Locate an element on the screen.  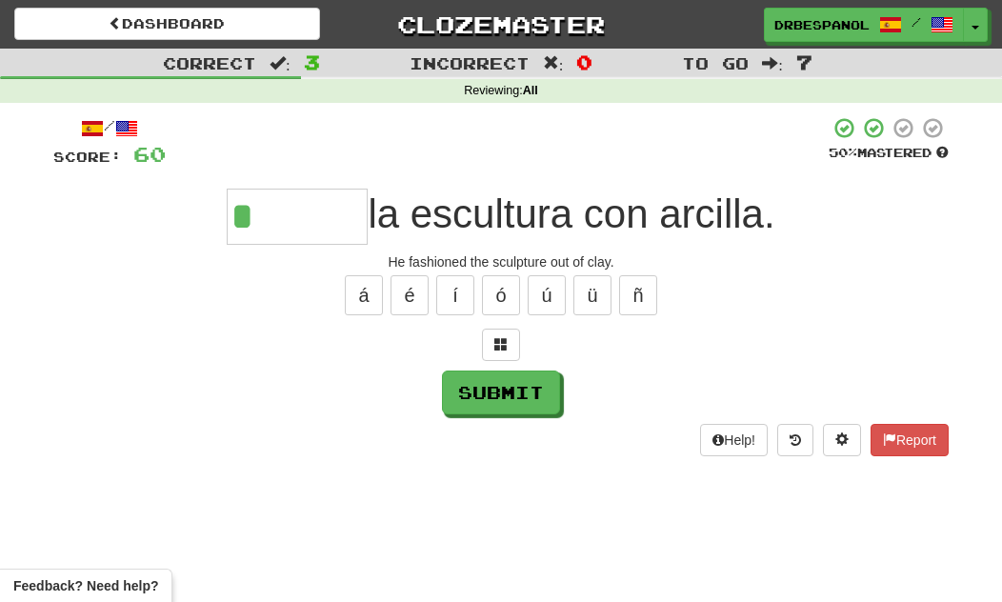
span: drbespanol is located at coordinates (822, 25).